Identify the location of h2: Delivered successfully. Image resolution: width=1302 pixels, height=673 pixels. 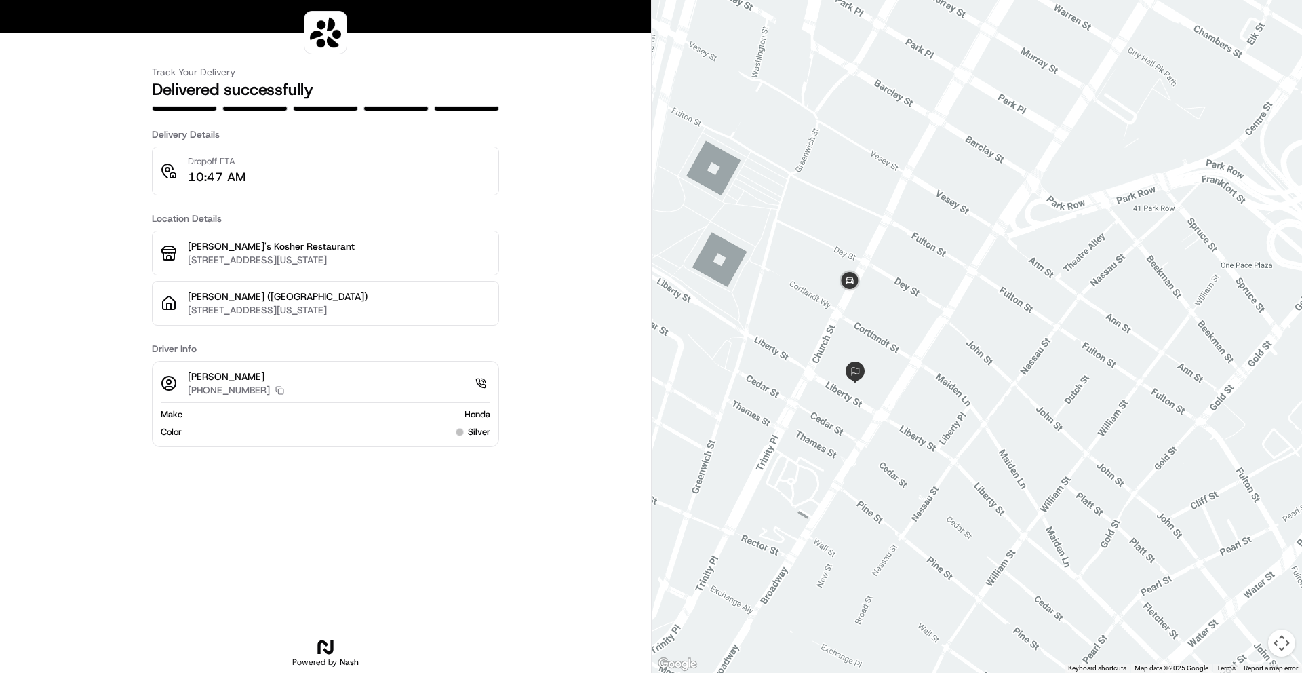
(326, 90).